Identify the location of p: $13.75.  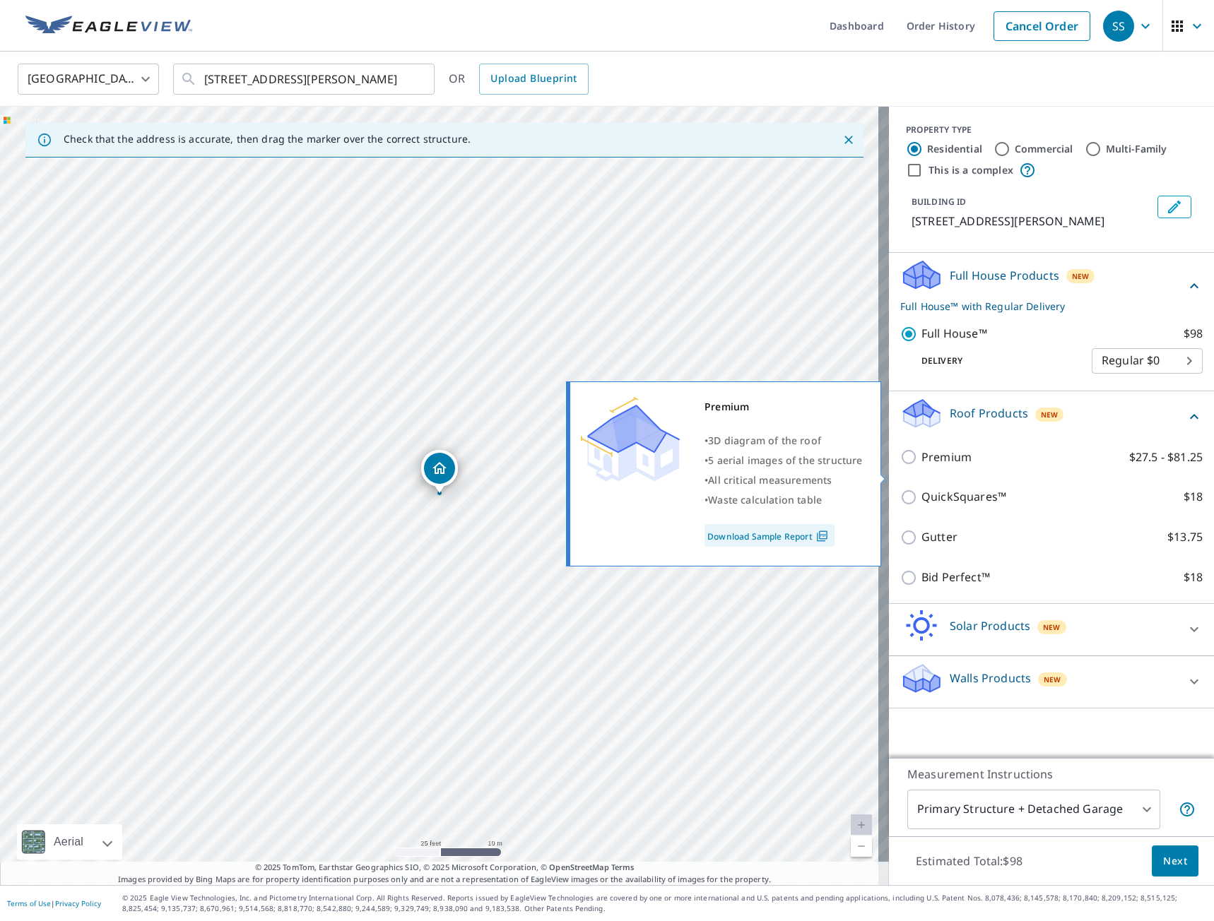
(1185, 537).